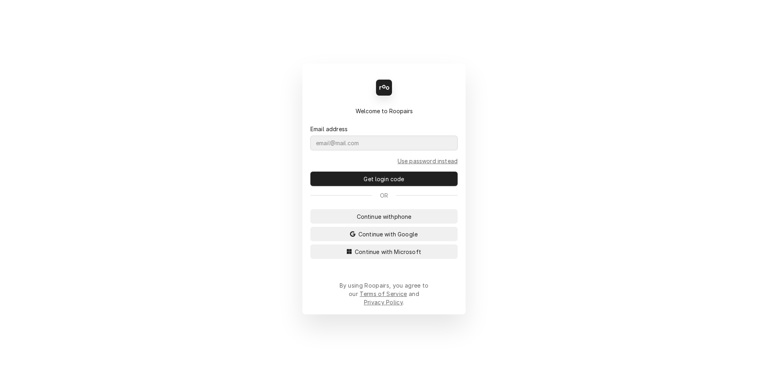  I want to click on span: Continue with phone, so click(384, 216).